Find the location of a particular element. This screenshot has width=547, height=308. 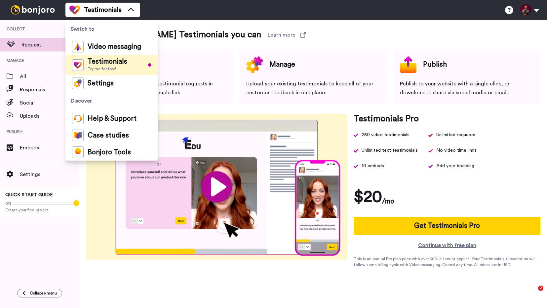

h1: $20 is located at coordinates (368, 197).